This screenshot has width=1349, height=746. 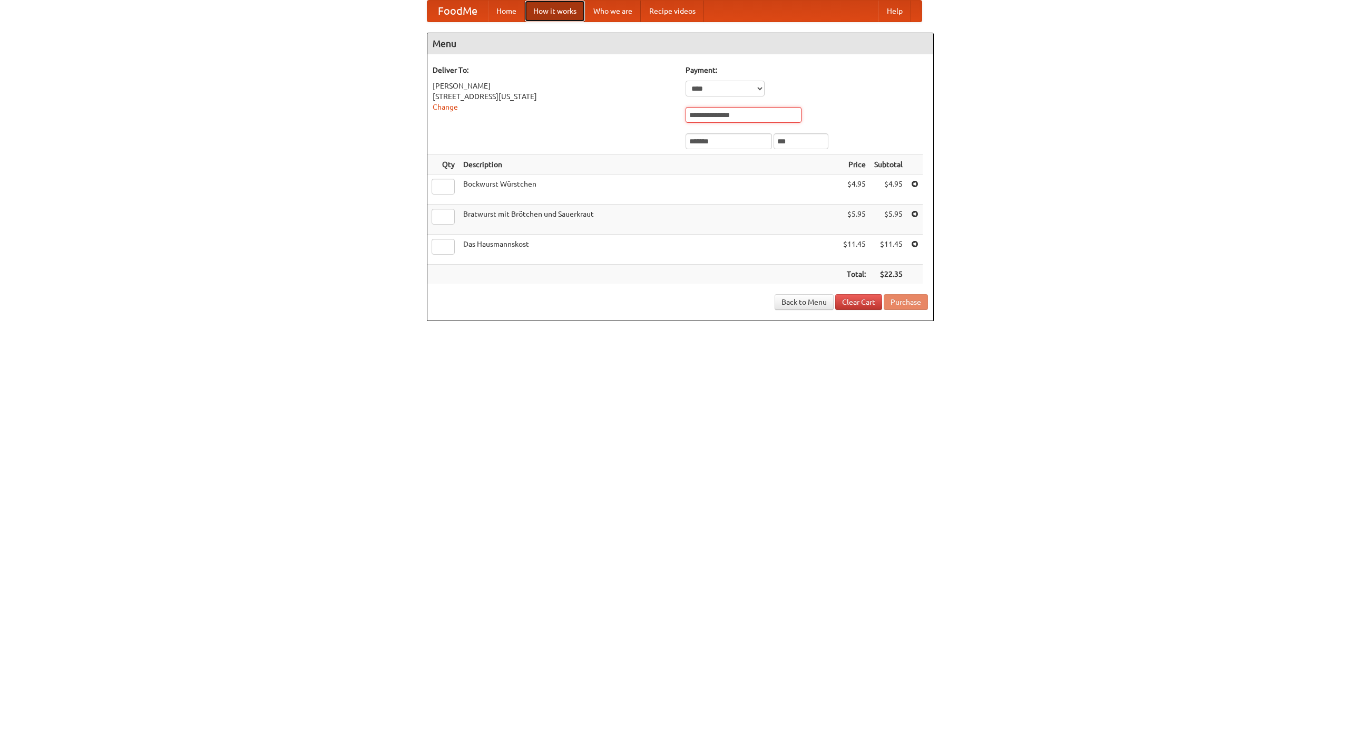 What do you see at coordinates (804, 302) in the screenshot?
I see `a: Back to Menu` at bounding box center [804, 302].